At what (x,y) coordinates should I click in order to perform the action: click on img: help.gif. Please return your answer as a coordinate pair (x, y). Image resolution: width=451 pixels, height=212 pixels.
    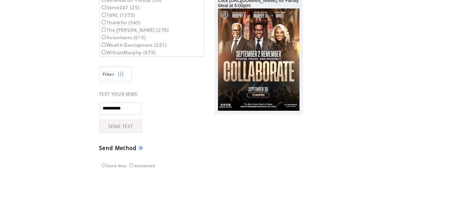
    Looking at the image, I should click on (140, 148).